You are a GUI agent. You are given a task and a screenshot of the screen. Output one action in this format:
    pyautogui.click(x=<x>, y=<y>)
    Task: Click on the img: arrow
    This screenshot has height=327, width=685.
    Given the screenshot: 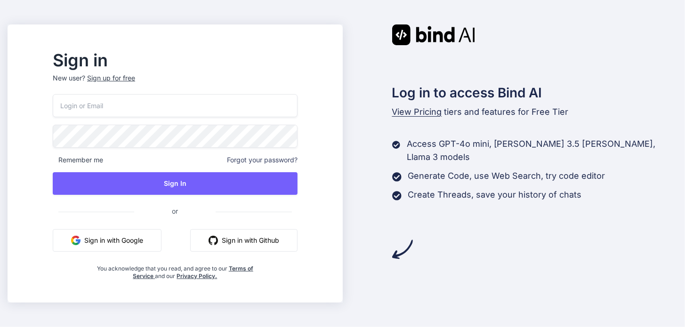 What is the action you would take?
    pyautogui.click(x=403, y=250)
    